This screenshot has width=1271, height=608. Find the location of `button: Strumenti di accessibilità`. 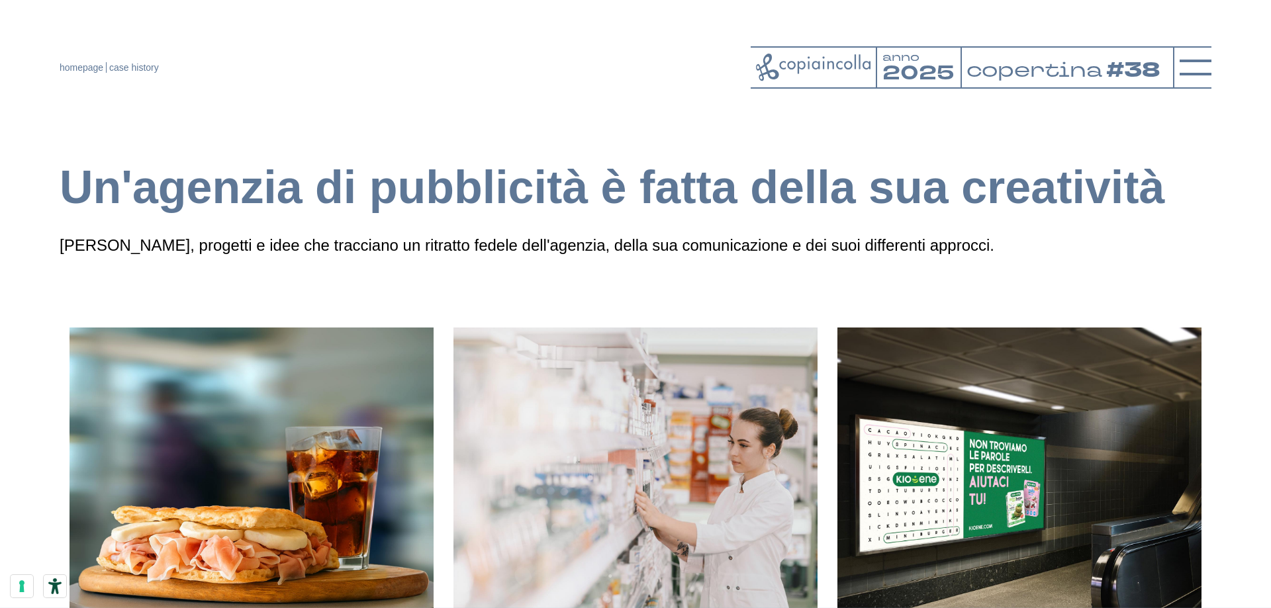

button: Strumenti di accessibilità is located at coordinates (55, 587).